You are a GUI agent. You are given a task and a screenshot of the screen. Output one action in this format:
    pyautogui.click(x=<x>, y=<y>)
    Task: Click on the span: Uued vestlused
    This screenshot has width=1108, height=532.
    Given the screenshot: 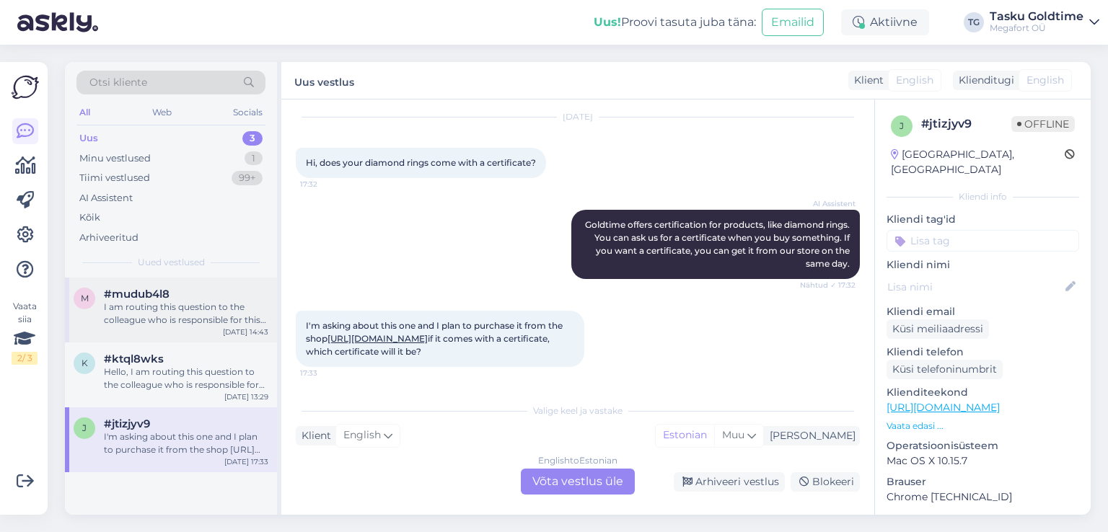 What is the action you would take?
    pyautogui.click(x=171, y=262)
    